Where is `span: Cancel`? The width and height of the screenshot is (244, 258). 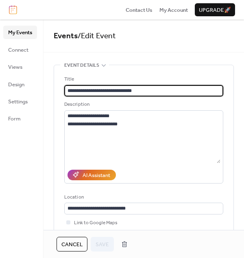 span: Cancel is located at coordinates (72, 244).